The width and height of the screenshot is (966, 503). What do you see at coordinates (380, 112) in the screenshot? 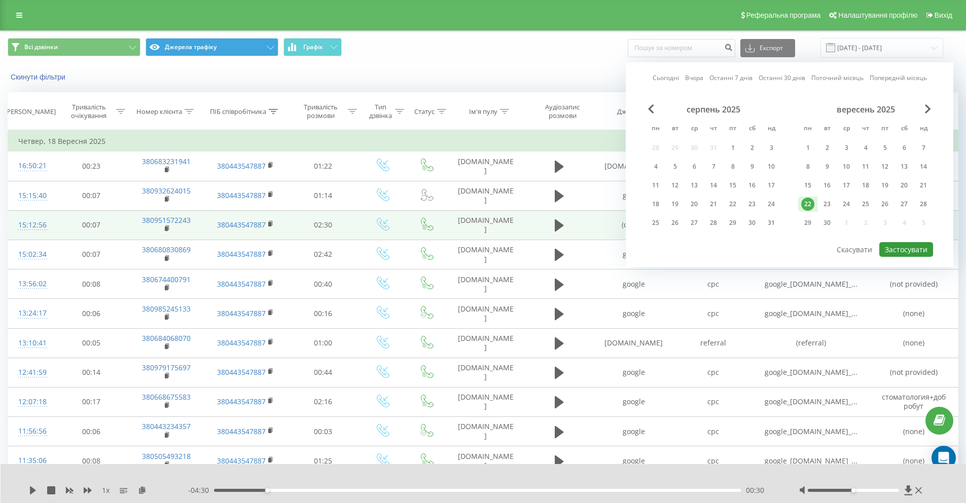
I see `div: Тип дзвінка` at bounding box center [380, 112].